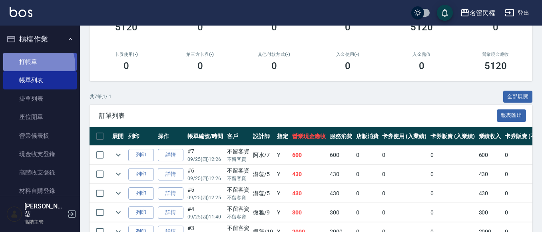 The image size is (542, 232). Describe the element at coordinates (21, 12) in the screenshot. I see `img: Logo` at that location.